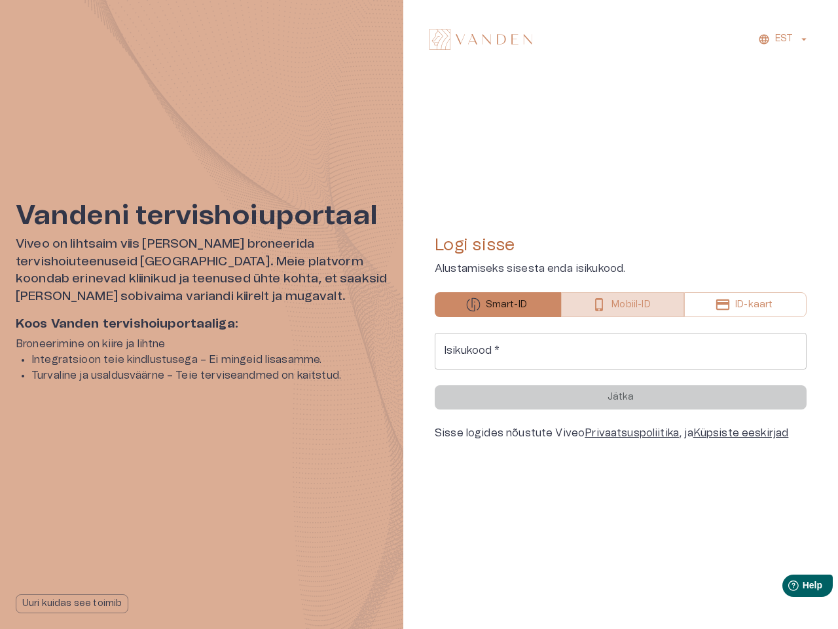 The height and width of the screenshot is (629, 838). Describe the element at coordinates (621, 433) in the screenshot. I see `div: Sisse logides nõustute Viveo , ja` at that location.